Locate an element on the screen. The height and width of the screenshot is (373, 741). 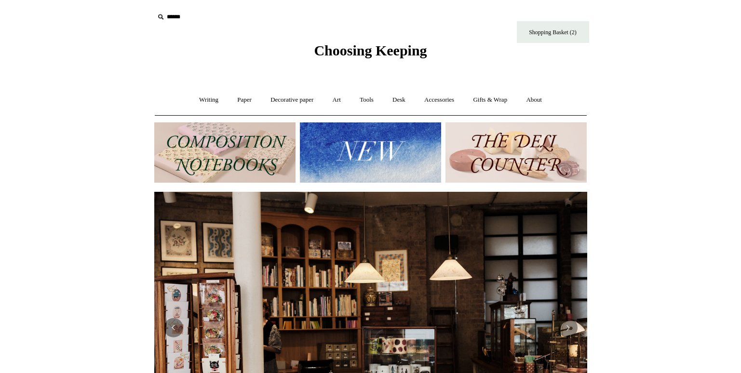
a: Shopping Basket (2) is located at coordinates (553, 32).